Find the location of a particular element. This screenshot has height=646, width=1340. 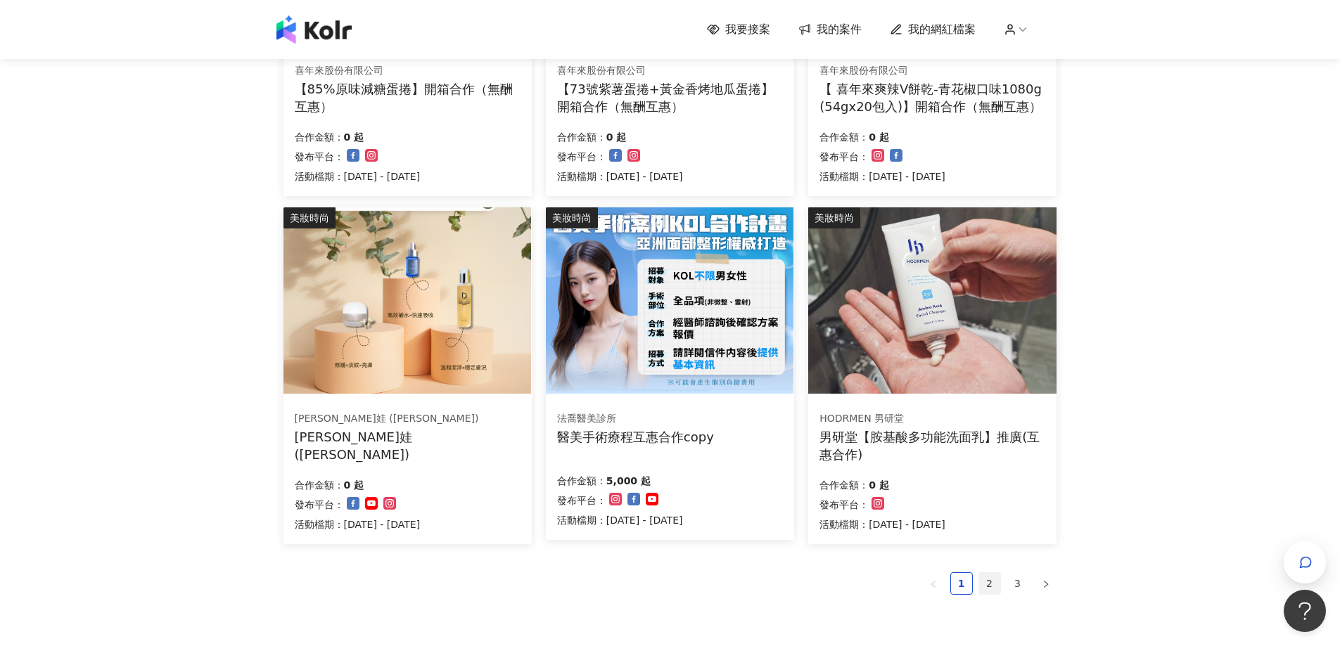

li: 3 is located at coordinates (1018, 584).